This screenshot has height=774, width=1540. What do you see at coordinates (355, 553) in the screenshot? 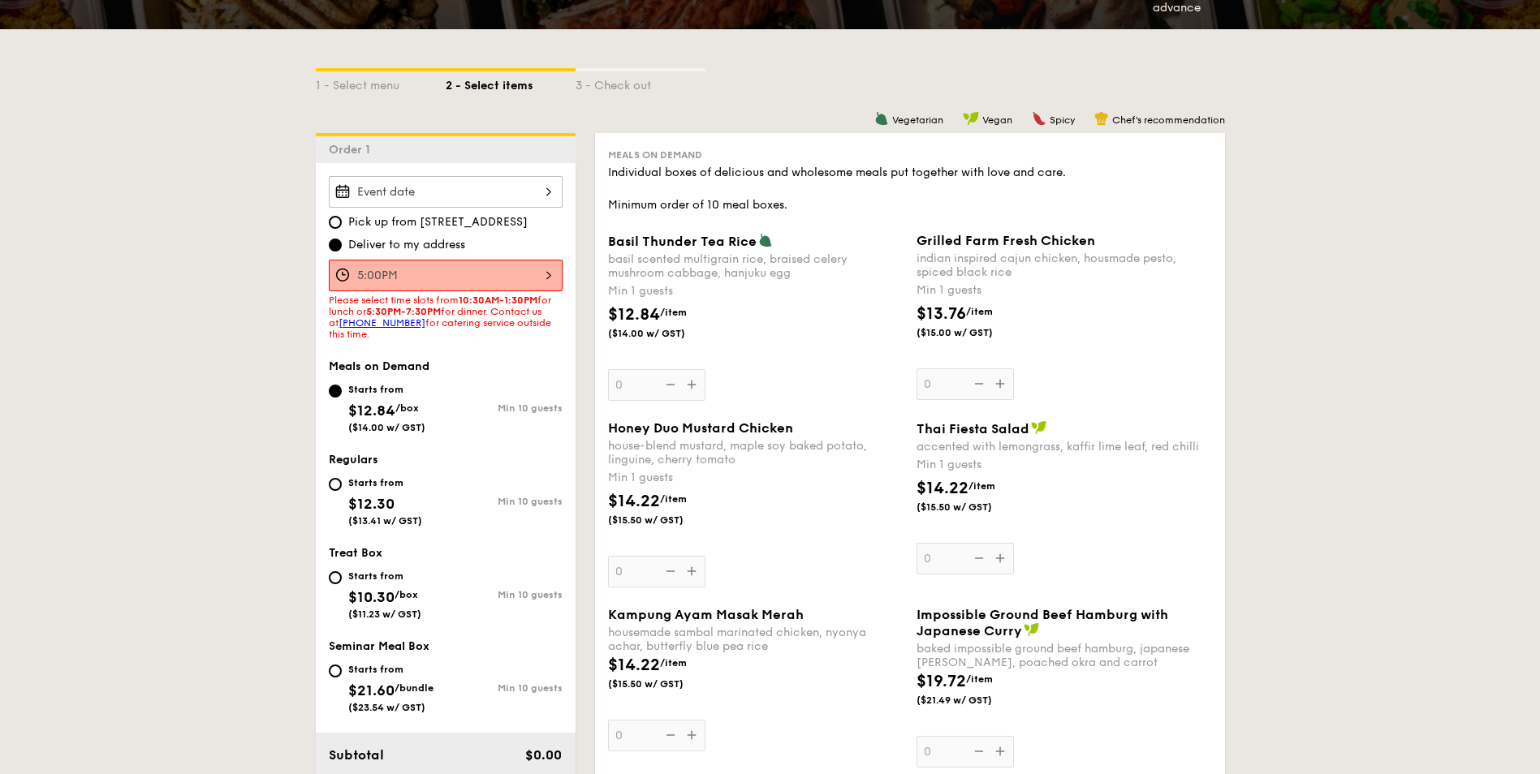
I see `span: Treat Box` at bounding box center [355, 553].